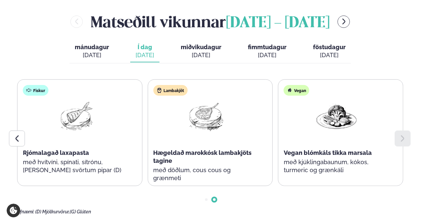 This screenshot has height=224, width=421. I want to click on span: Go to slide 1, so click(206, 200).